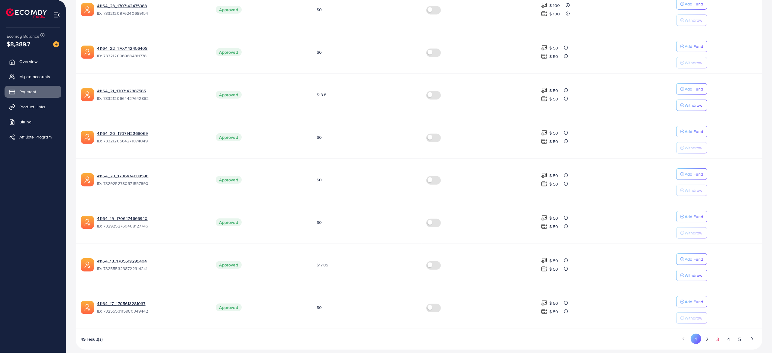 This screenshot has height=353, width=772. I want to click on span: ID: 7332120969684811778, so click(151, 56).